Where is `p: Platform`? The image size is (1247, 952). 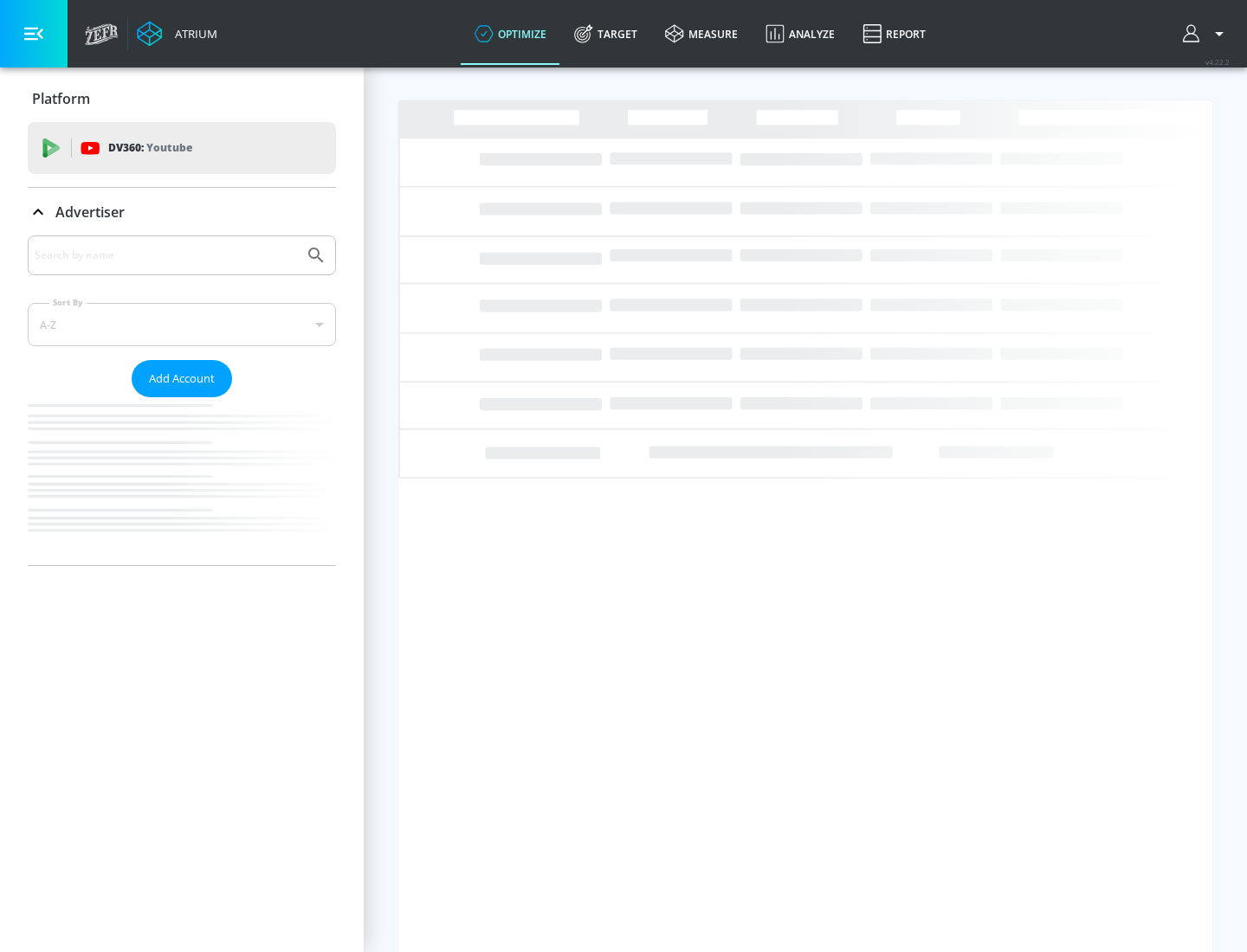
p: Platform is located at coordinates (60, 99).